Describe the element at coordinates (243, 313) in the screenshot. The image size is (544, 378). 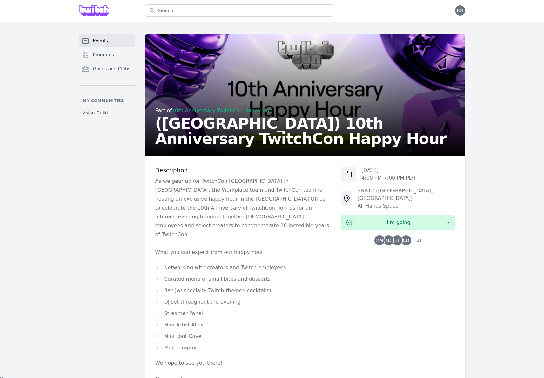
I see `li: Streamer Panel` at that location.